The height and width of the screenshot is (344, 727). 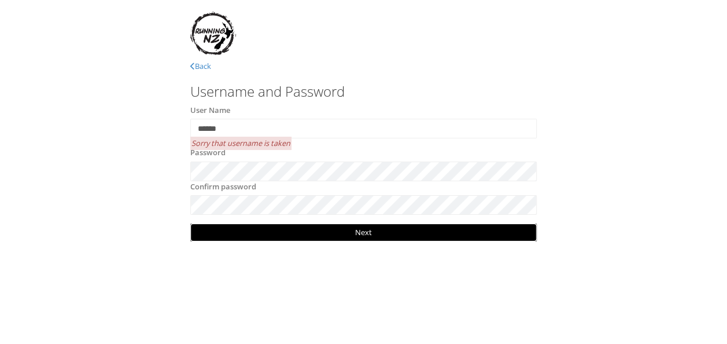 I want to click on span: Sorry that username is taken, so click(x=241, y=143).